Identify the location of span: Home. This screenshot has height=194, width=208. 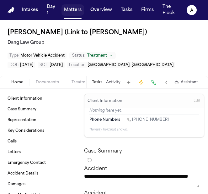
(17, 82).